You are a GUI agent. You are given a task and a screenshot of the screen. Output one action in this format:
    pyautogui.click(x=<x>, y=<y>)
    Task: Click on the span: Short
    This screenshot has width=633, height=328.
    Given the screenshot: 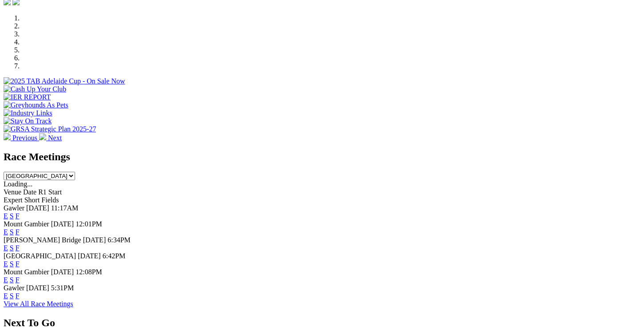 What is the action you would take?
    pyautogui.click(x=32, y=200)
    